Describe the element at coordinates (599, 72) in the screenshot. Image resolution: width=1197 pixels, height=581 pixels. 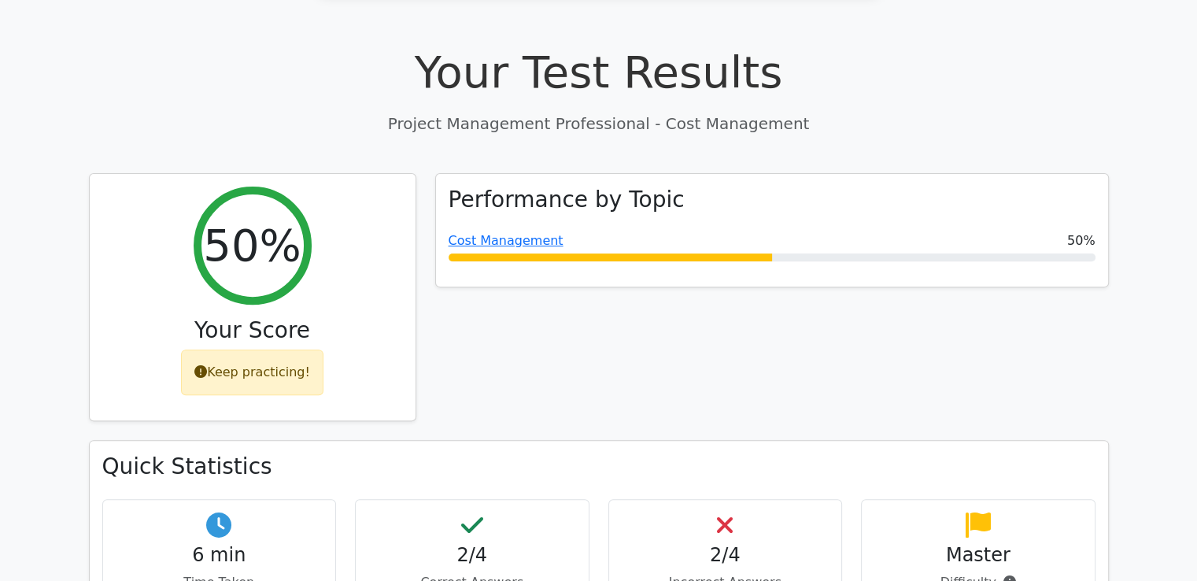
I see `h1: Your Test Results` at that location.